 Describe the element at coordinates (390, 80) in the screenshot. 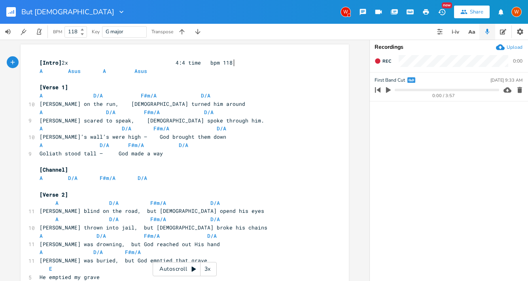

I see `span: First Band Cut` at that location.